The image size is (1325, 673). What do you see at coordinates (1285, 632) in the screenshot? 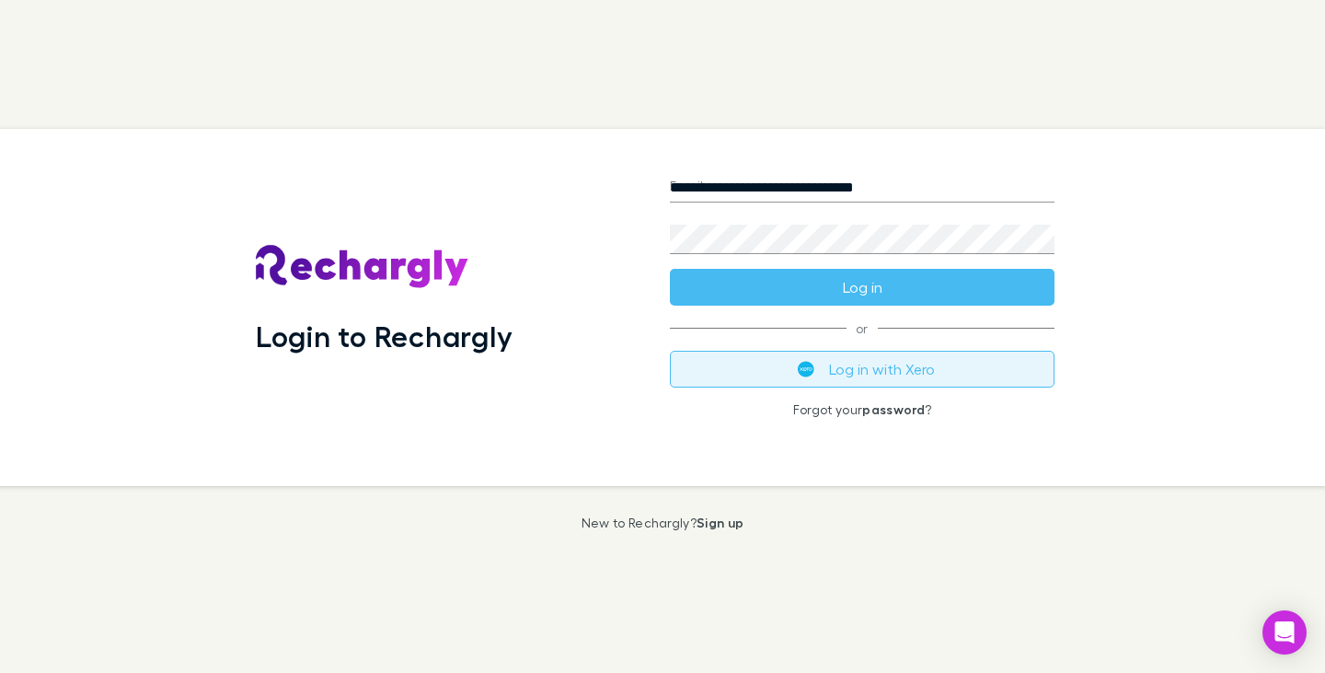
I see `div: Open Intercom Messenger` at bounding box center [1285, 632].